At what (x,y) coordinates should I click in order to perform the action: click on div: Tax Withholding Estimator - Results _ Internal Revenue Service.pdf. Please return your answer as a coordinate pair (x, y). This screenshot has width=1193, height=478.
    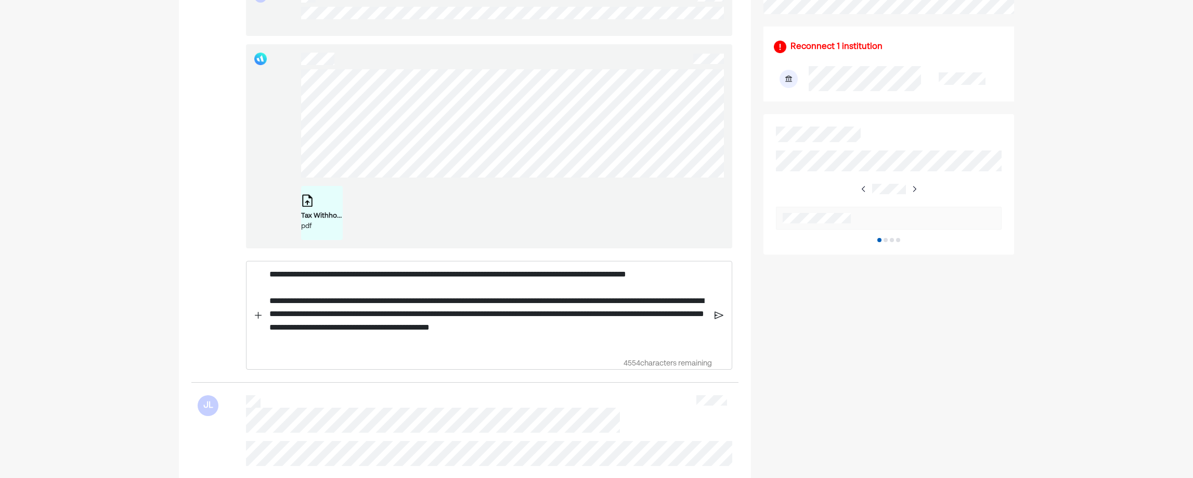
    Looking at the image, I should click on (322, 216).